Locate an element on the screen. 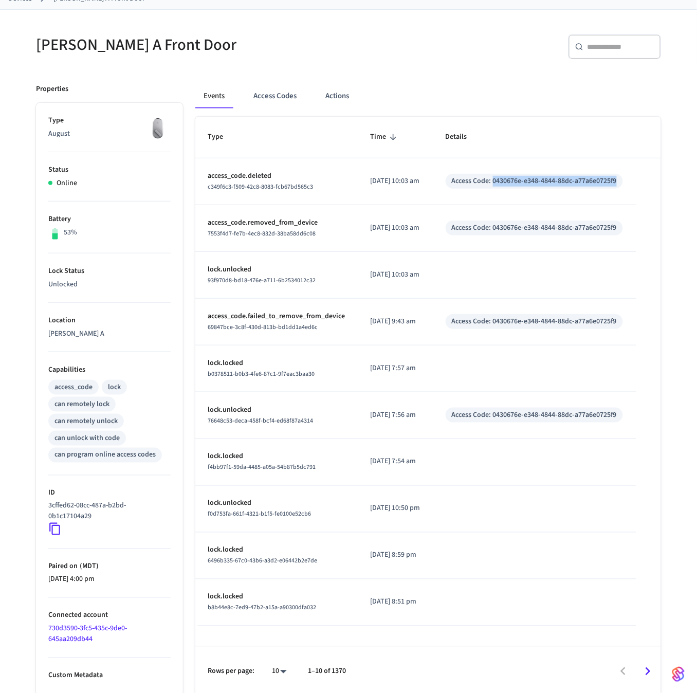  img: August Wifi Smart Lock 3rd Gen, Silver, Front is located at coordinates (158, 128).